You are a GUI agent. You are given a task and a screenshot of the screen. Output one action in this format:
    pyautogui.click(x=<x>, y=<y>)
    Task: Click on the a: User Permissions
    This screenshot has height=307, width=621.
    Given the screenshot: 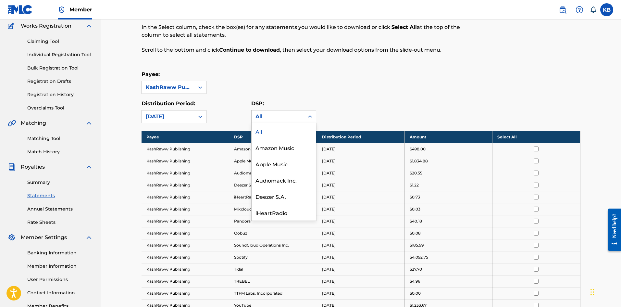 What is the action you would take?
    pyautogui.click(x=60, y=279)
    